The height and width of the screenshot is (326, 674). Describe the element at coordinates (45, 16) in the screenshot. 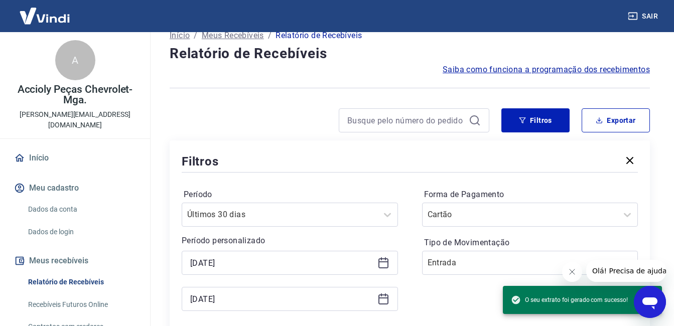

I see `img: Vindi` at that location.